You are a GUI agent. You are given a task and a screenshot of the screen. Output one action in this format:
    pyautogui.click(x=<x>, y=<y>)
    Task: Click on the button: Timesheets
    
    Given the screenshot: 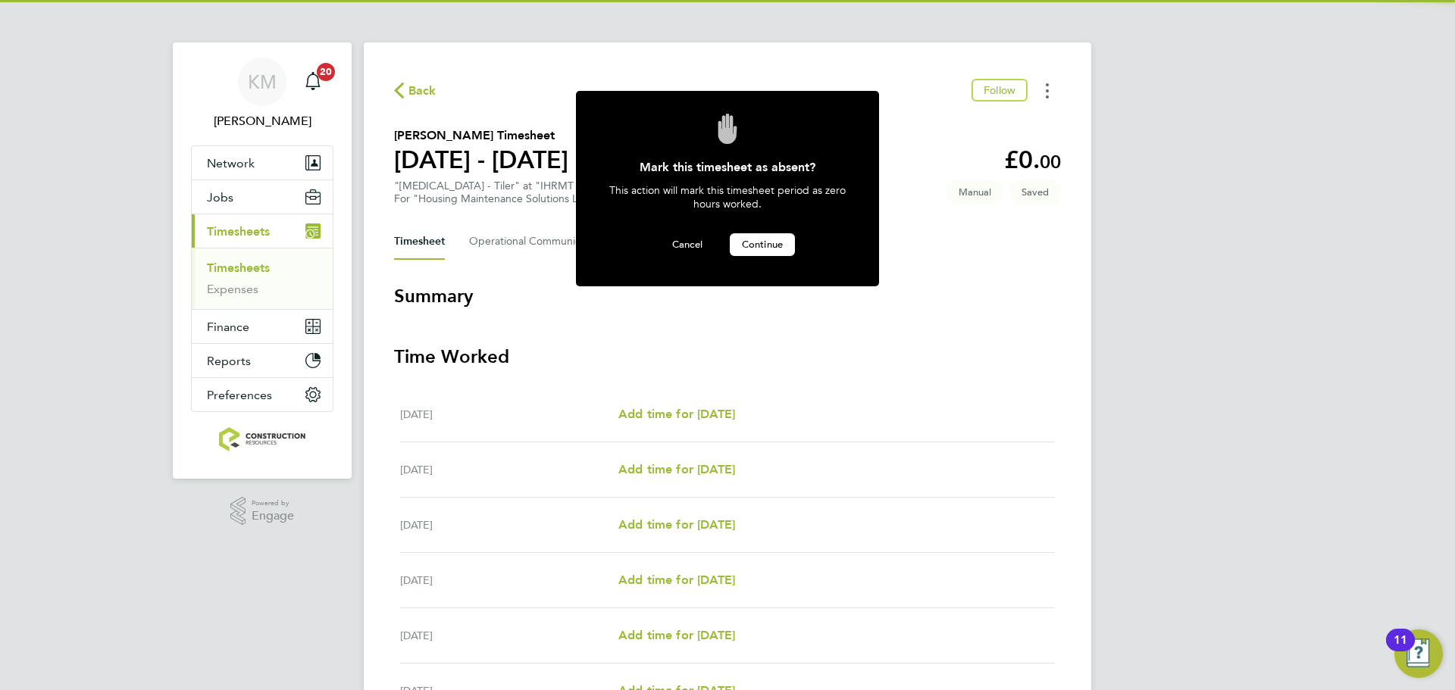 What is the action you would take?
    pyautogui.click(x=262, y=231)
    